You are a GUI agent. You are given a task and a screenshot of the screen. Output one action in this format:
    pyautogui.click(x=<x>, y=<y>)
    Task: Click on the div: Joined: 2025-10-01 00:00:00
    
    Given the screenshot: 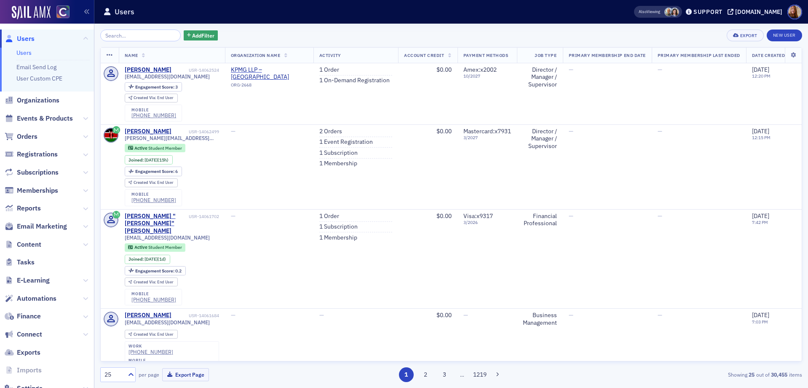 What is the action you would take?
    pyautogui.click(x=149, y=160)
    